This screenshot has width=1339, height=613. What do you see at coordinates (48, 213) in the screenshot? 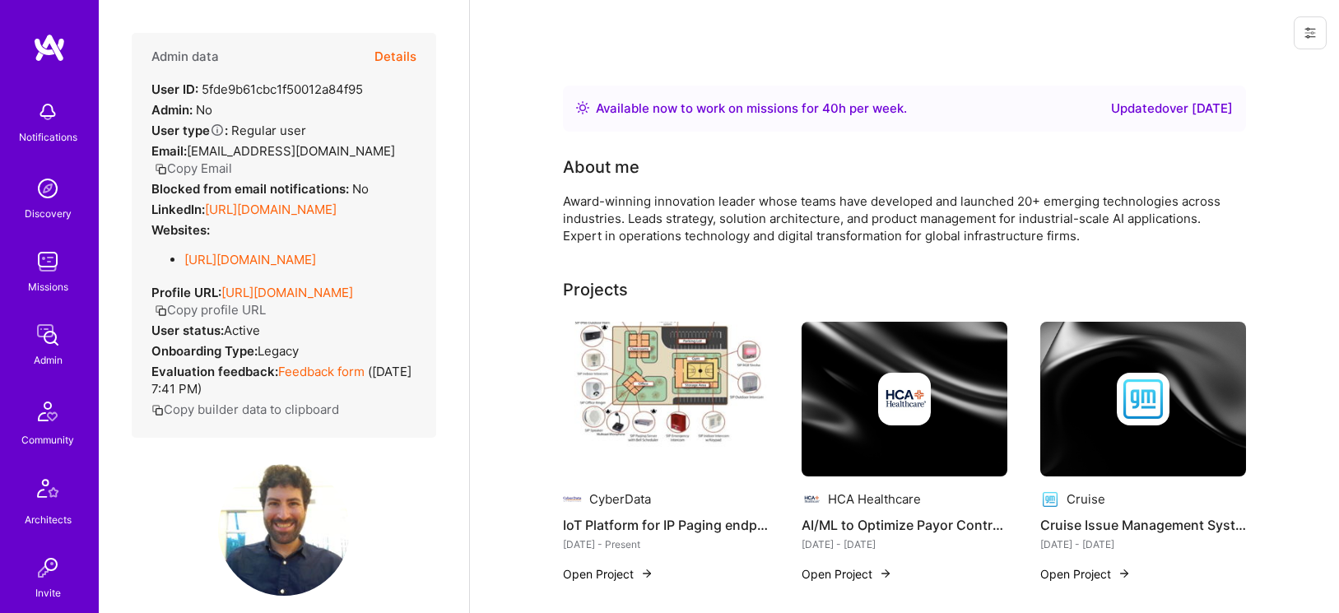
I see `div: Discovery` at bounding box center [48, 213].